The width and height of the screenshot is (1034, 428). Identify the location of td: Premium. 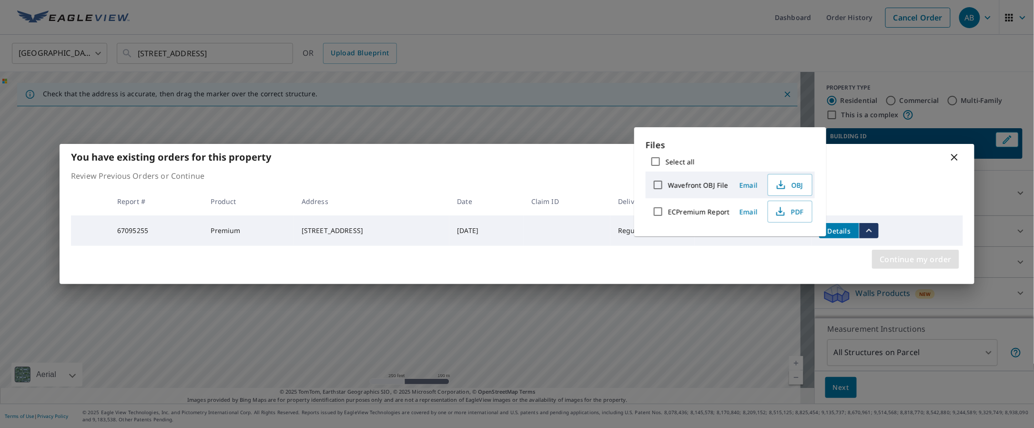
(249, 231).